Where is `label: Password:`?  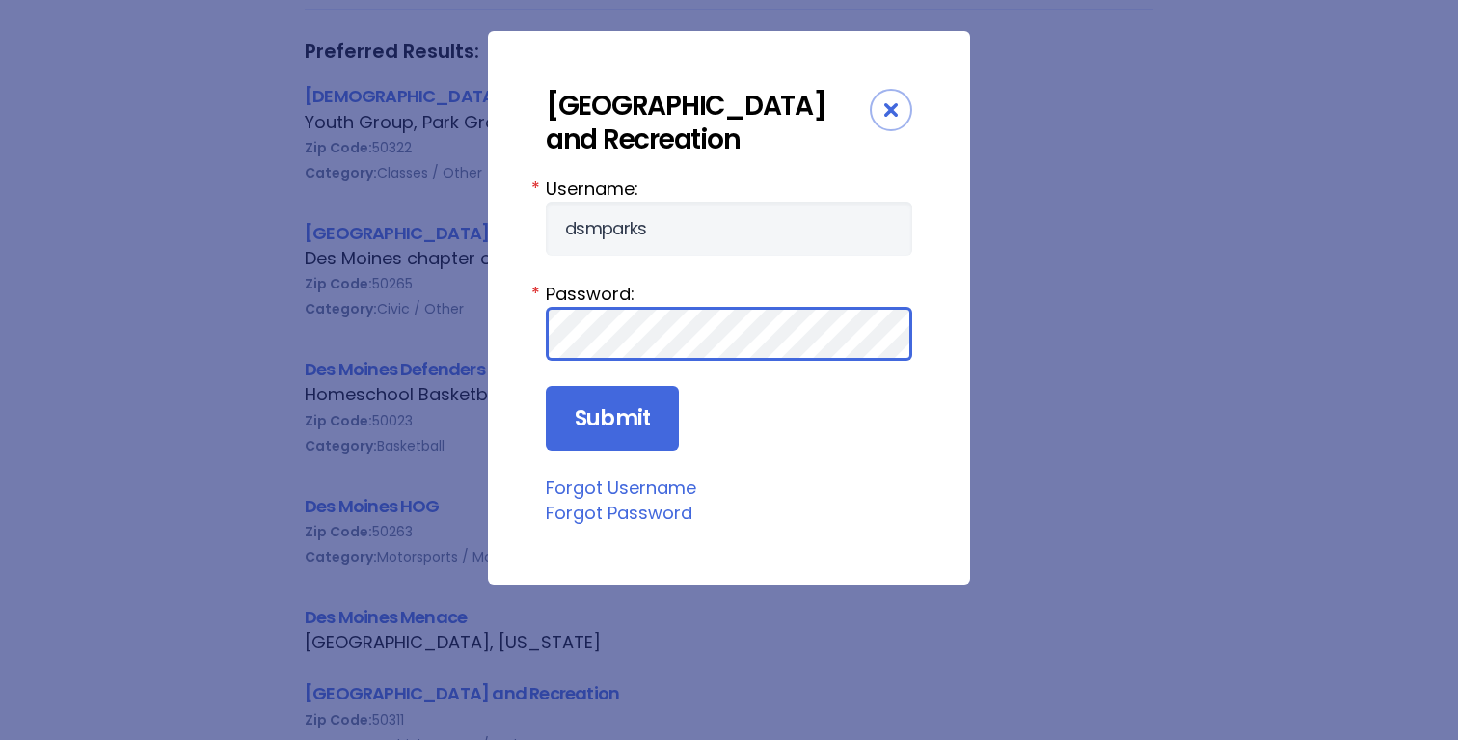 label: Password: is located at coordinates (729, 293).